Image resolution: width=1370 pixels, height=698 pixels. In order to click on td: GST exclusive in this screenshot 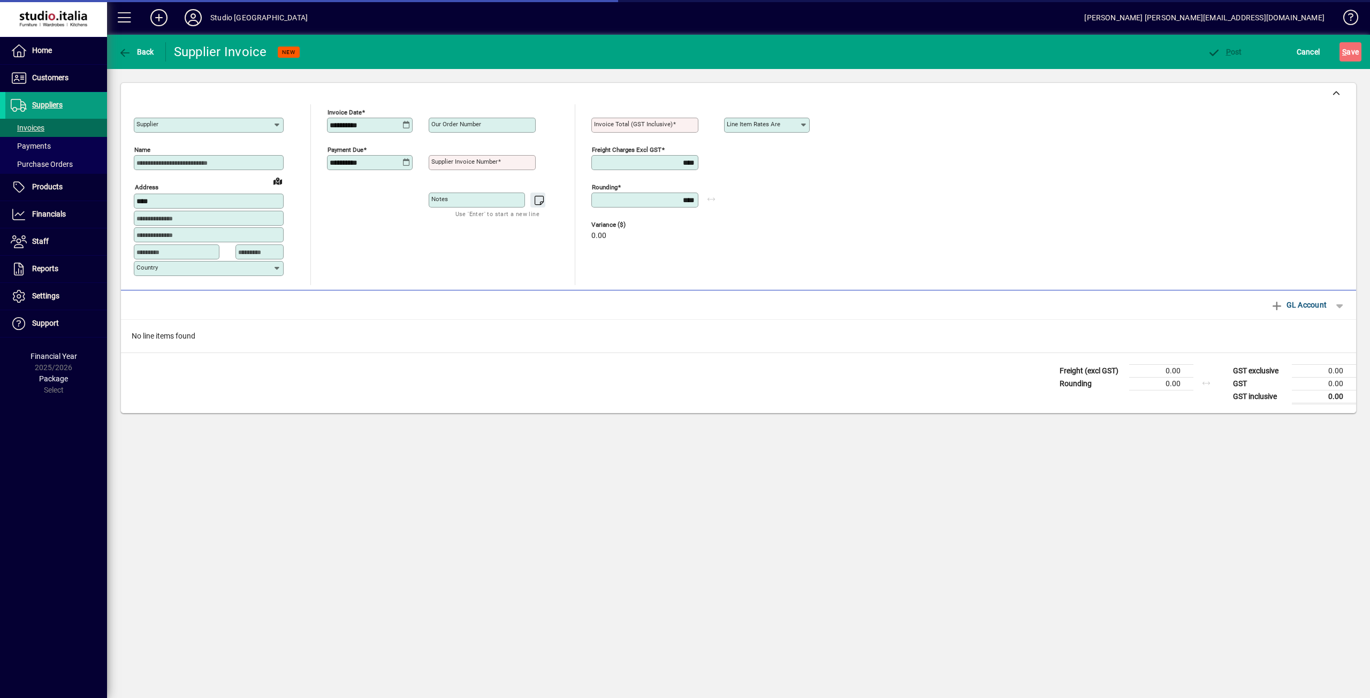, I will do `click(1260, 371)`.